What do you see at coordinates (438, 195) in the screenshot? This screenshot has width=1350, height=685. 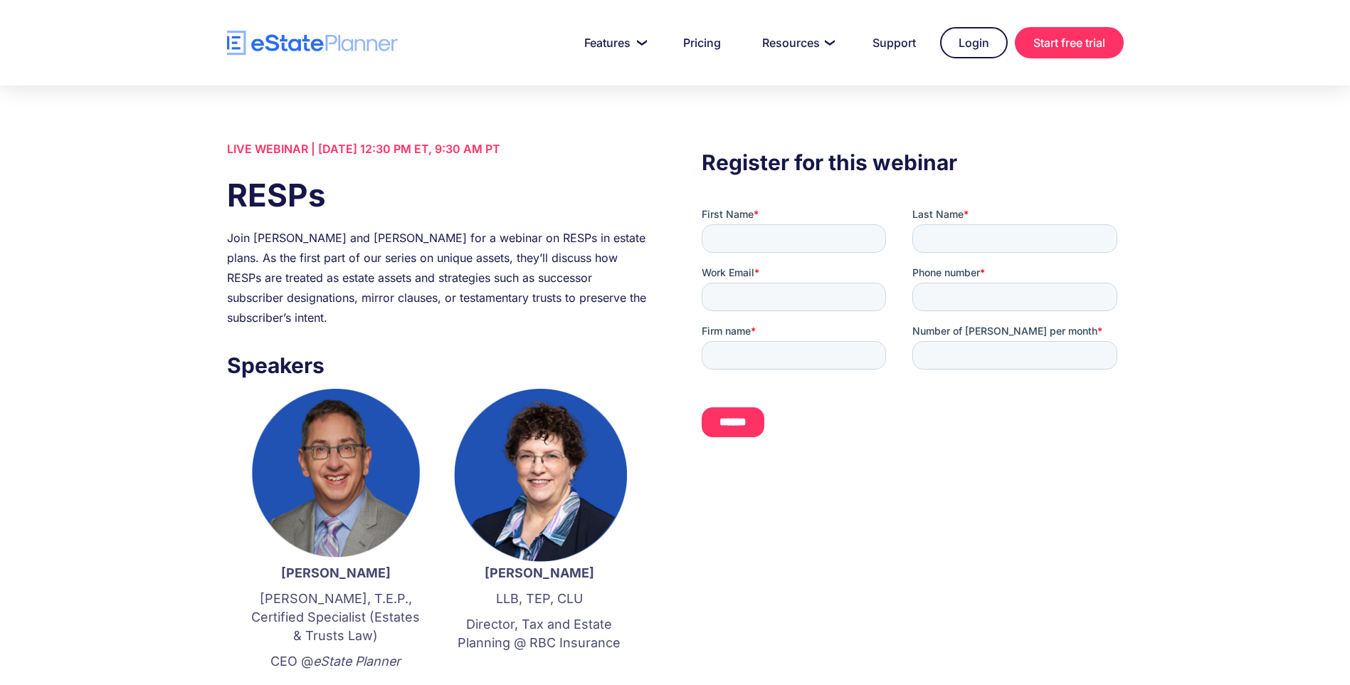 I see `h1: RESPs` at bounding box center [438, 195].